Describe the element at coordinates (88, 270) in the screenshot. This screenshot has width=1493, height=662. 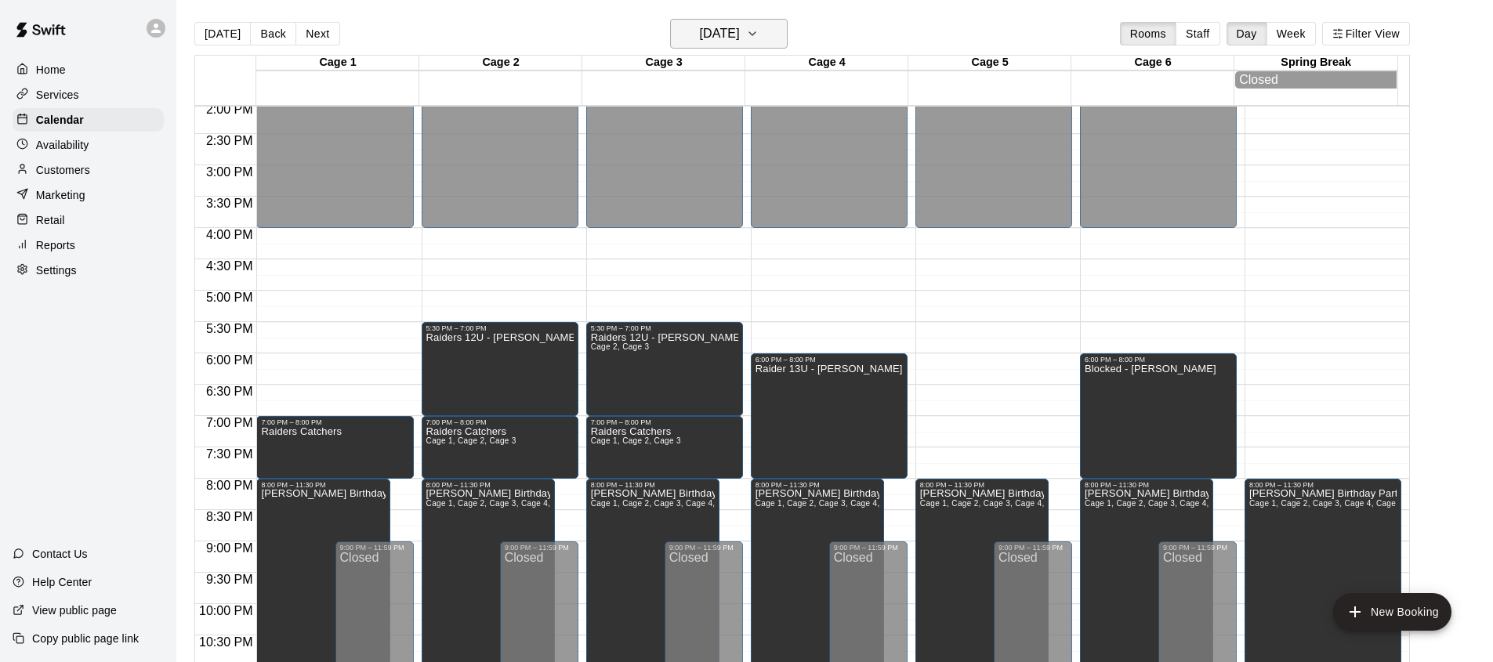
I see `div: Settings` at that location.